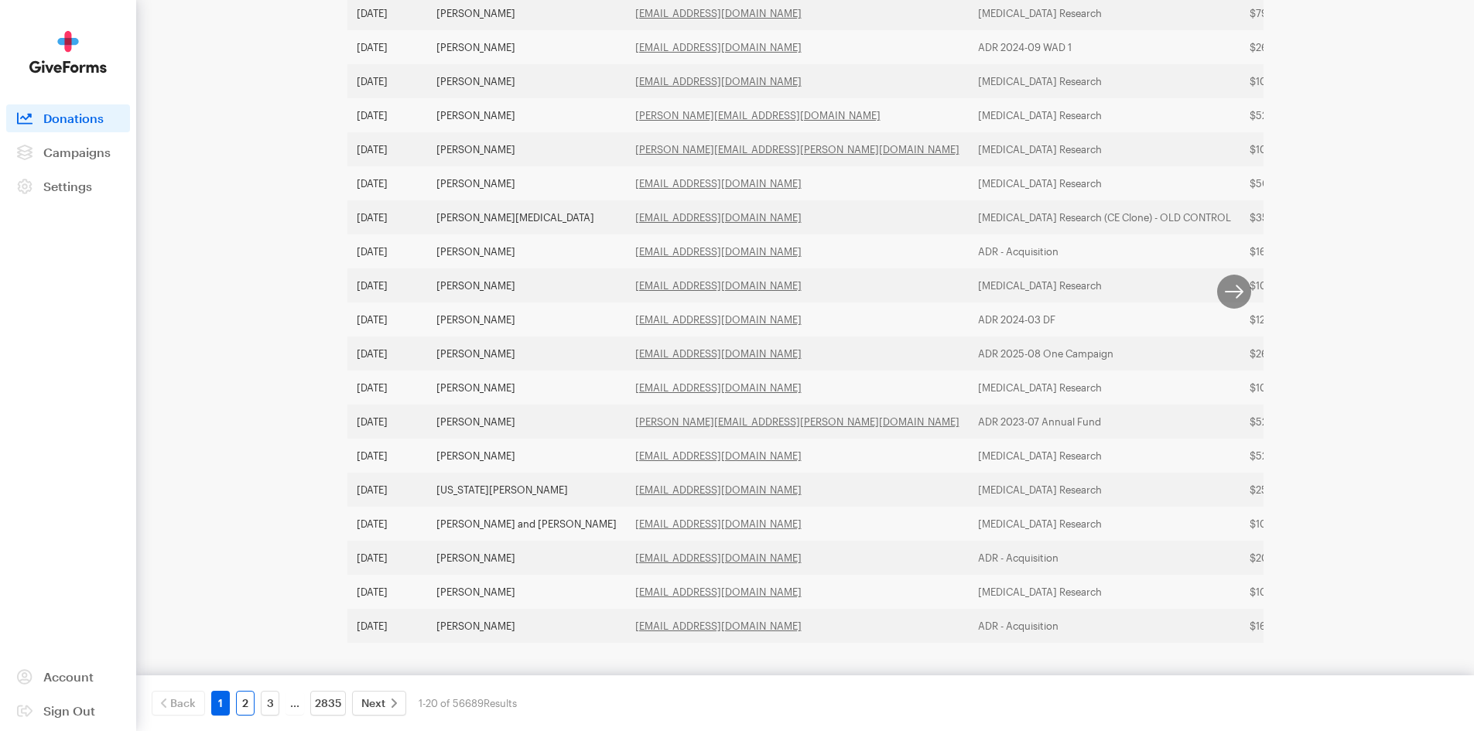 The height and width of the screenshot is (731, 1474). I want to click on span: Account, so click(68, 676).